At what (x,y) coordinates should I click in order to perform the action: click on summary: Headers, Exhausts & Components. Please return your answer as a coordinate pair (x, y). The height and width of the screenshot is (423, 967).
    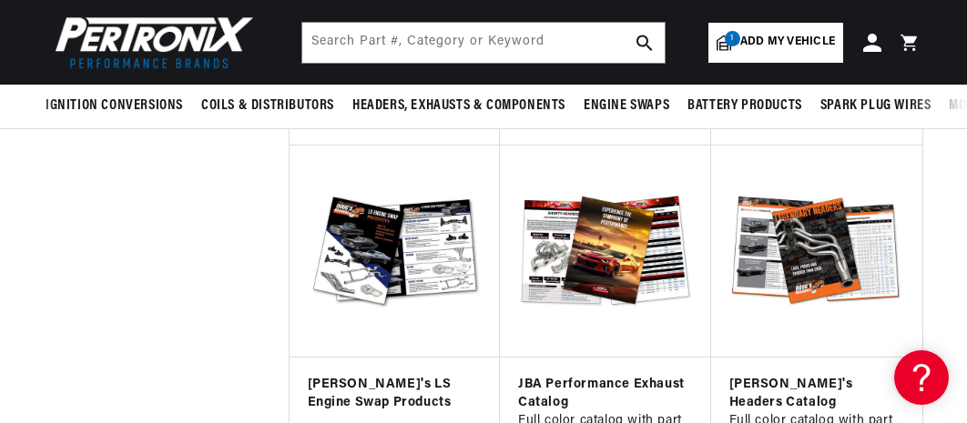
    Looking at the image, I should click on (459, 106).